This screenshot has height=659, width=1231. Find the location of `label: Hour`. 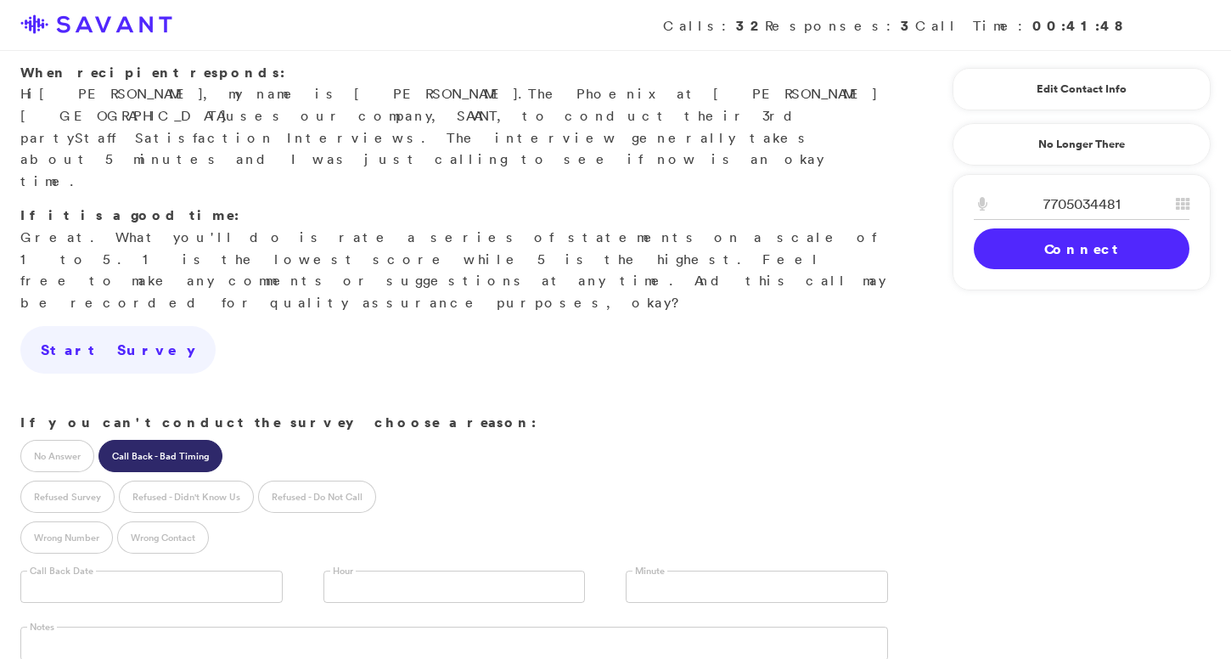

label: Hour is located at coordinates (343, 571).